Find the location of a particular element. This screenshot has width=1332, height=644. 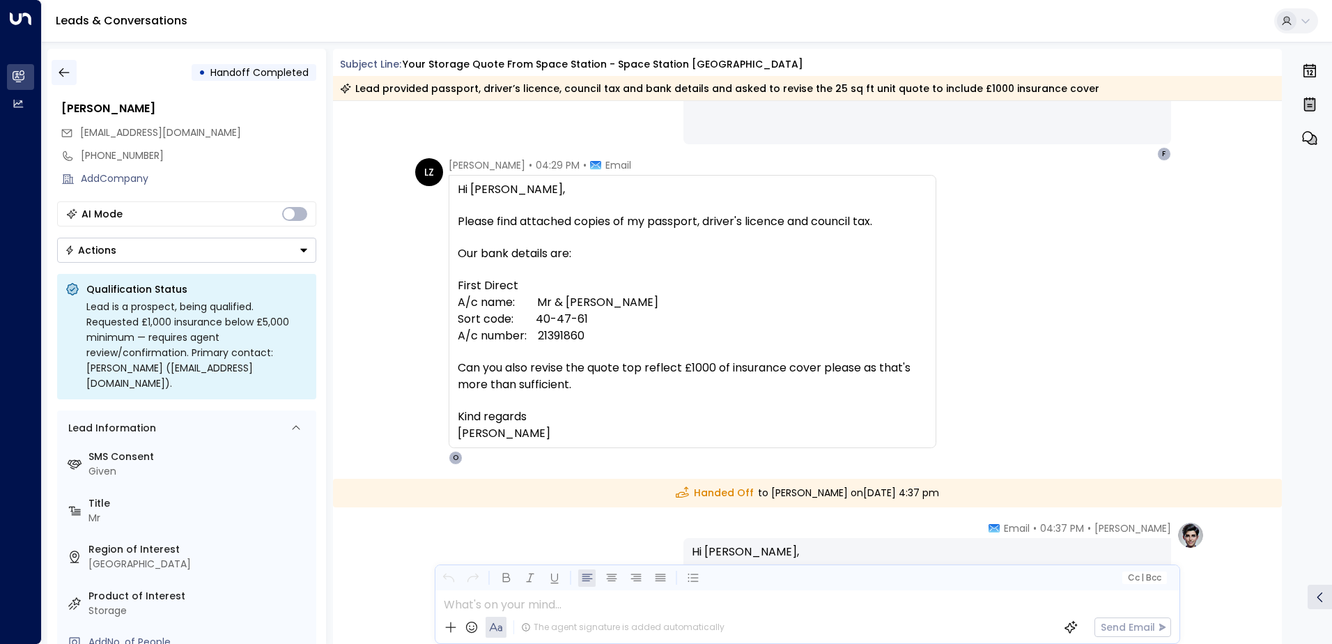

span: Cc Bcc is located at coordinates (1144, 578).